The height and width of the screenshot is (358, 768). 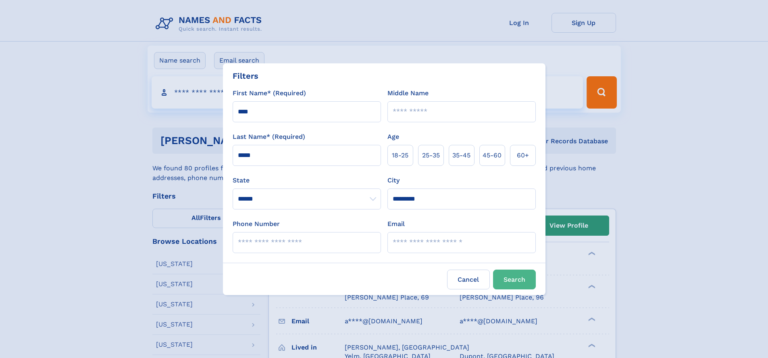 What do you see at coordinates (256, 224) in the screenshot?
I see `label: Phone Number` at bounding box center [256, 224].